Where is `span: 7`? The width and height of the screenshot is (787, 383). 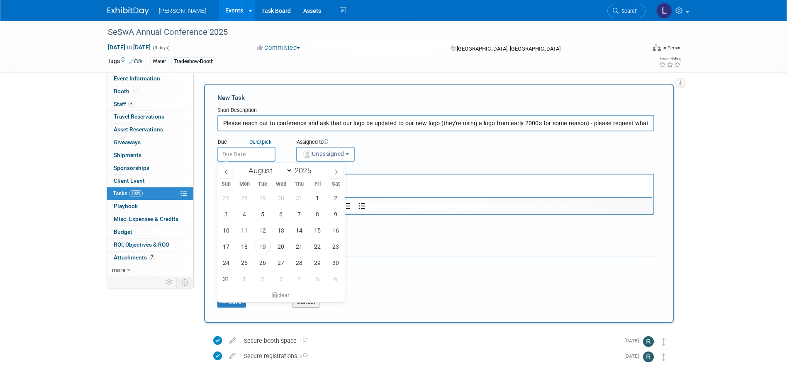
span: 7 is located at coordinates (152, 257).